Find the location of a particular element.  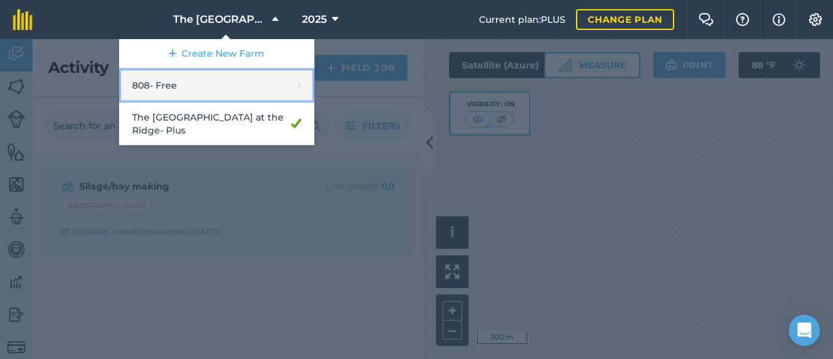

span: Current plan : PLUS is located at coordinates (522, 20).